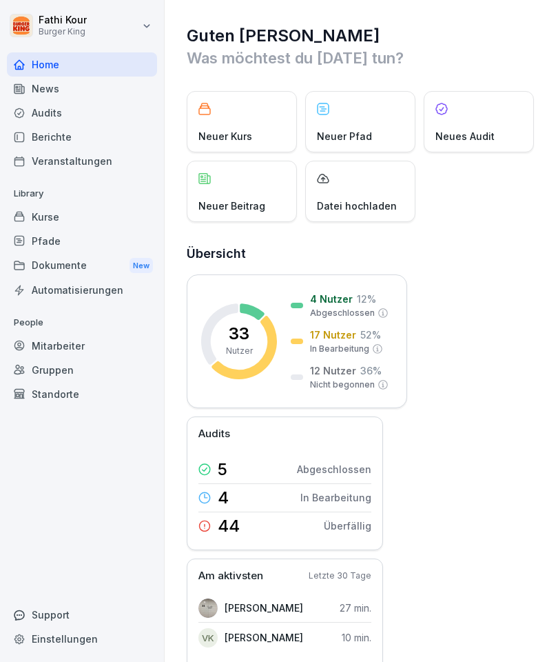 The height and width of the screenshot is (662, 558). Describe the element at coordinates (82, 112) in the screenshot. I see `a: Audits` at that location.